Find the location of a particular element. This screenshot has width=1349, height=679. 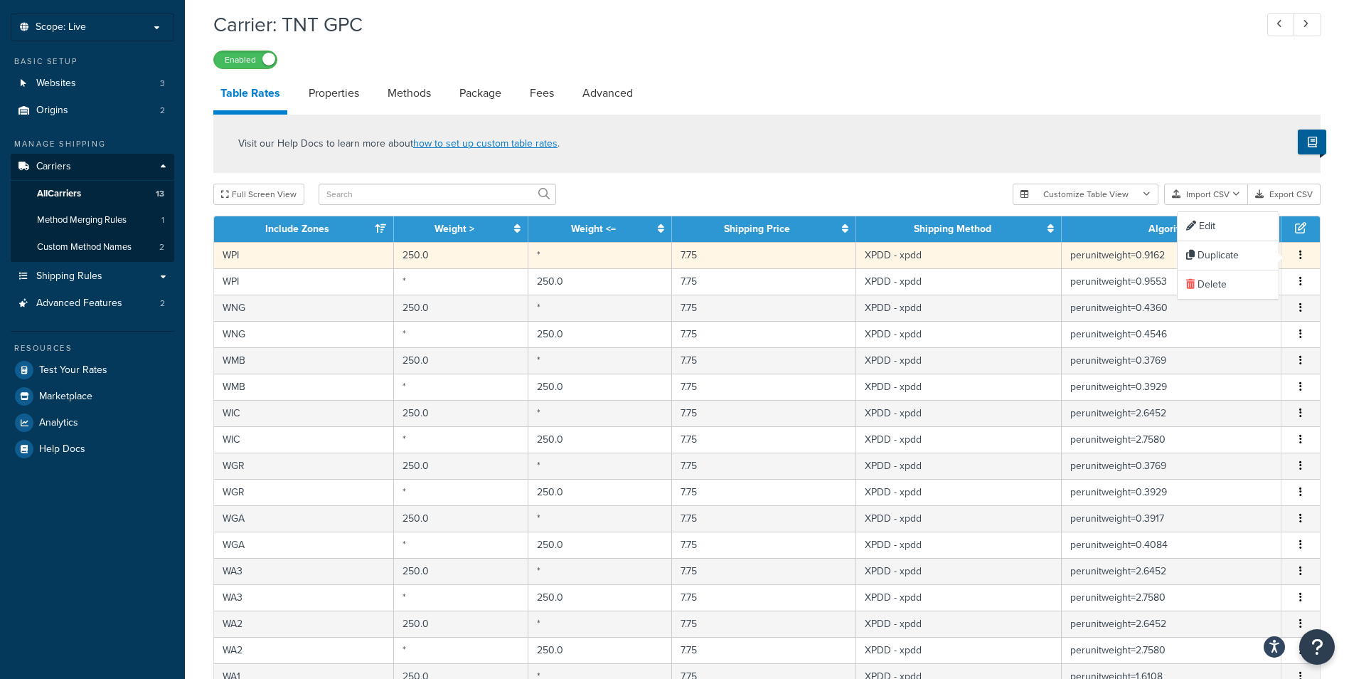

li: Carriers is located at coordinates (92, 208).